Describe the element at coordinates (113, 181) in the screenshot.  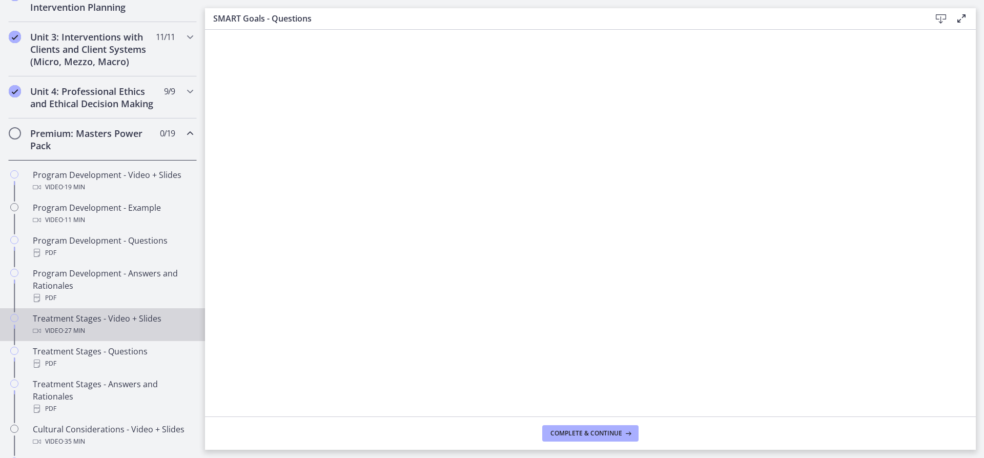
I see `div: Program Development - Video + Slides` at that location.